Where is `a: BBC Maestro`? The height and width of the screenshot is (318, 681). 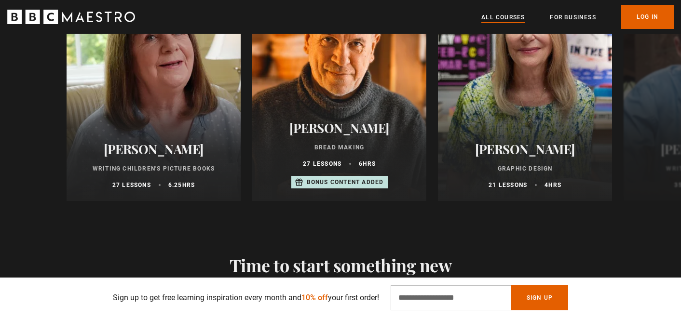 a: BBC Maestro is located at coordinates (71, 17).